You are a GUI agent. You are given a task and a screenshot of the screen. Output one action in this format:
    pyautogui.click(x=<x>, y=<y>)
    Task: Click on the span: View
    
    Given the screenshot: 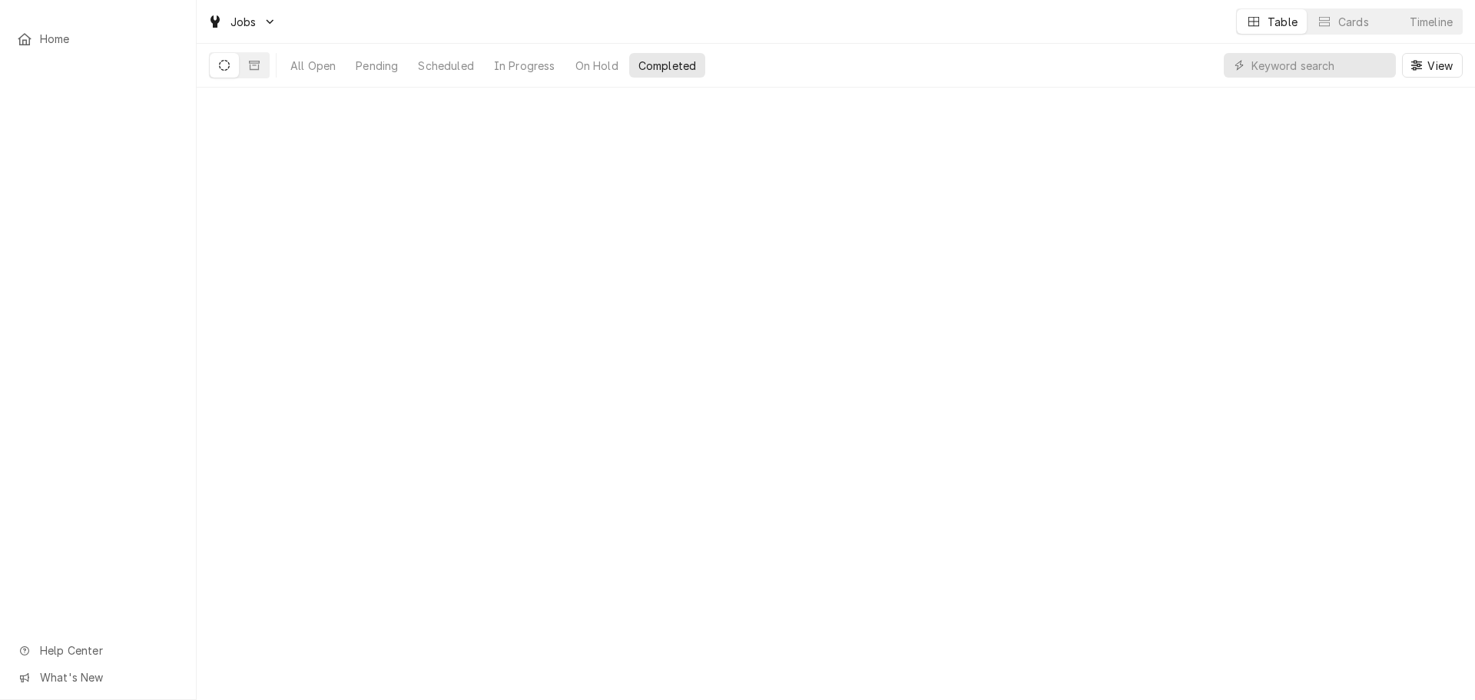 What is the action you would take?
    pyautogui.click(x=1440, y=65)
    